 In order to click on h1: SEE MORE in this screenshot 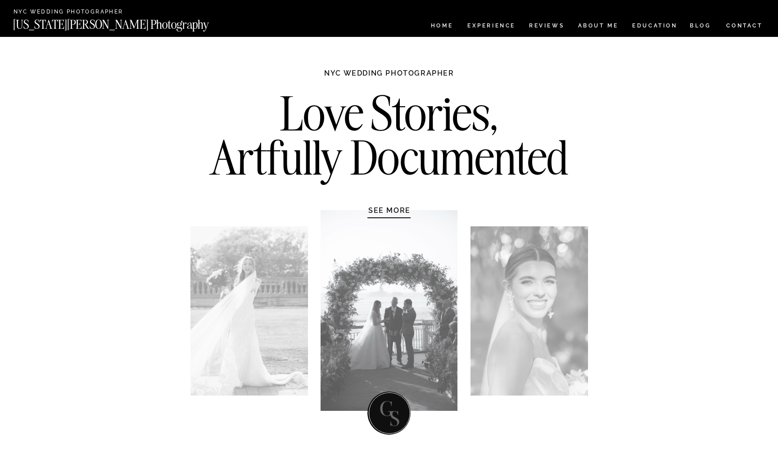, I will do `click(389, 210)`.